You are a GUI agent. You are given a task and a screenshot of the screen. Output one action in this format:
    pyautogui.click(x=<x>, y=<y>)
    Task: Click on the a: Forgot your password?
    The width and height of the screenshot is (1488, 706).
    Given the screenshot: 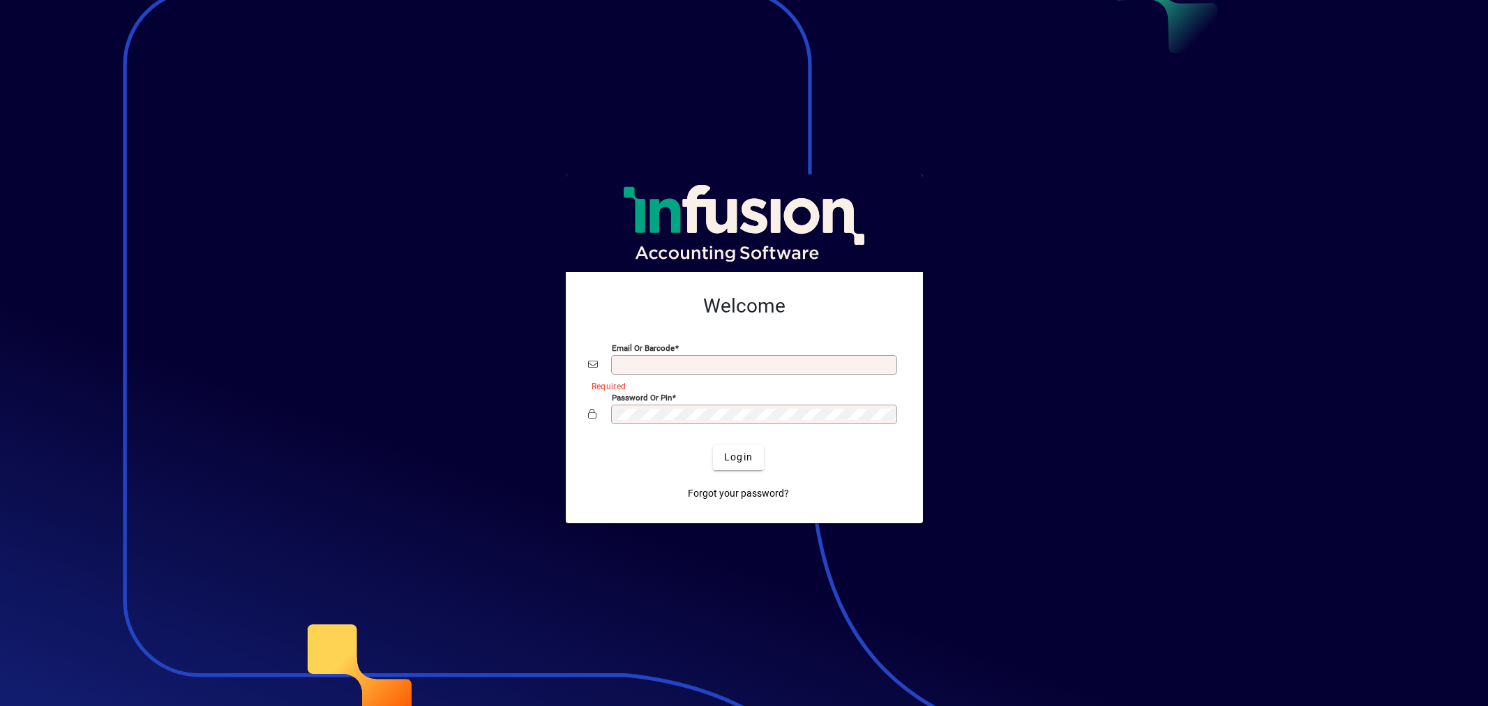 What is the action you would take?
    pyautogui.click(x=738, y=494)
    